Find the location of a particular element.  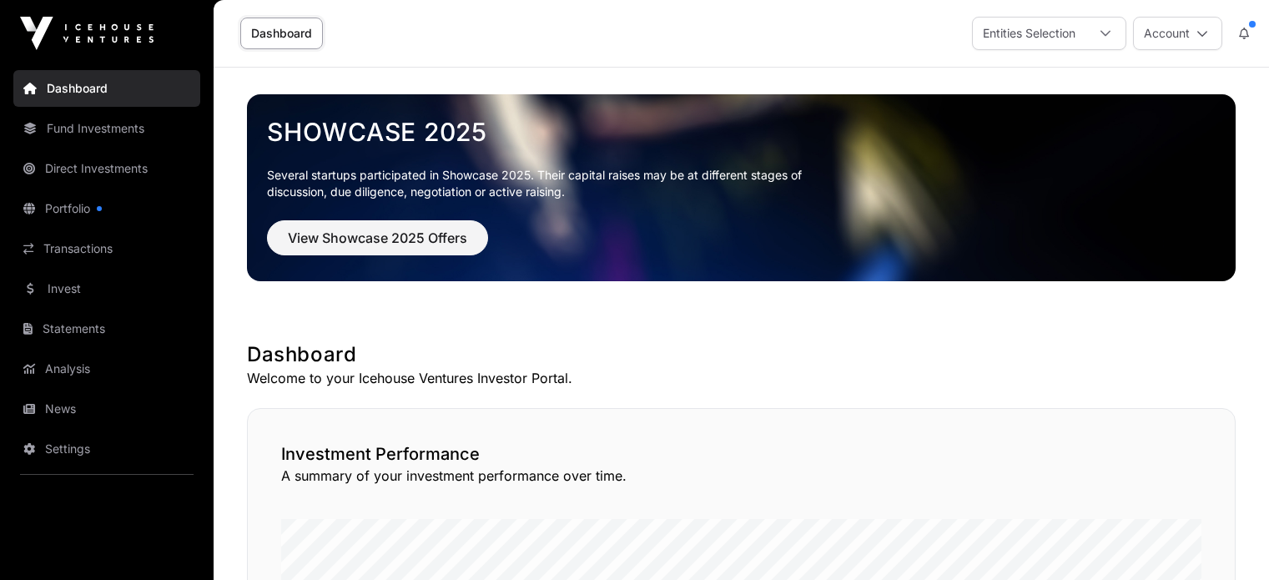

a: Settings is located at coordinates (107, 449).